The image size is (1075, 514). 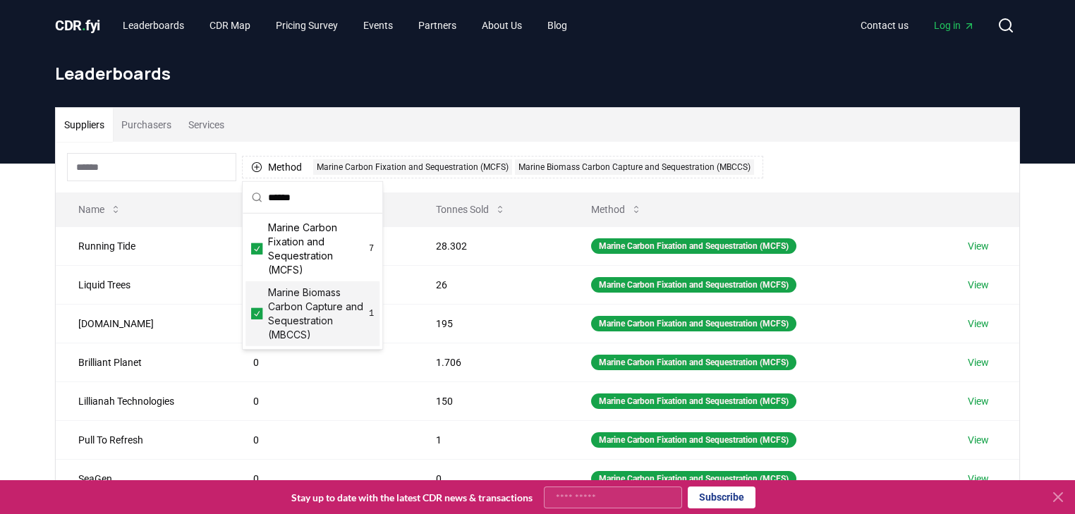 I want to click on div: Marine Biomass Carbon Capture and Sequestration (MBCCS), so click(x=634, y=167).